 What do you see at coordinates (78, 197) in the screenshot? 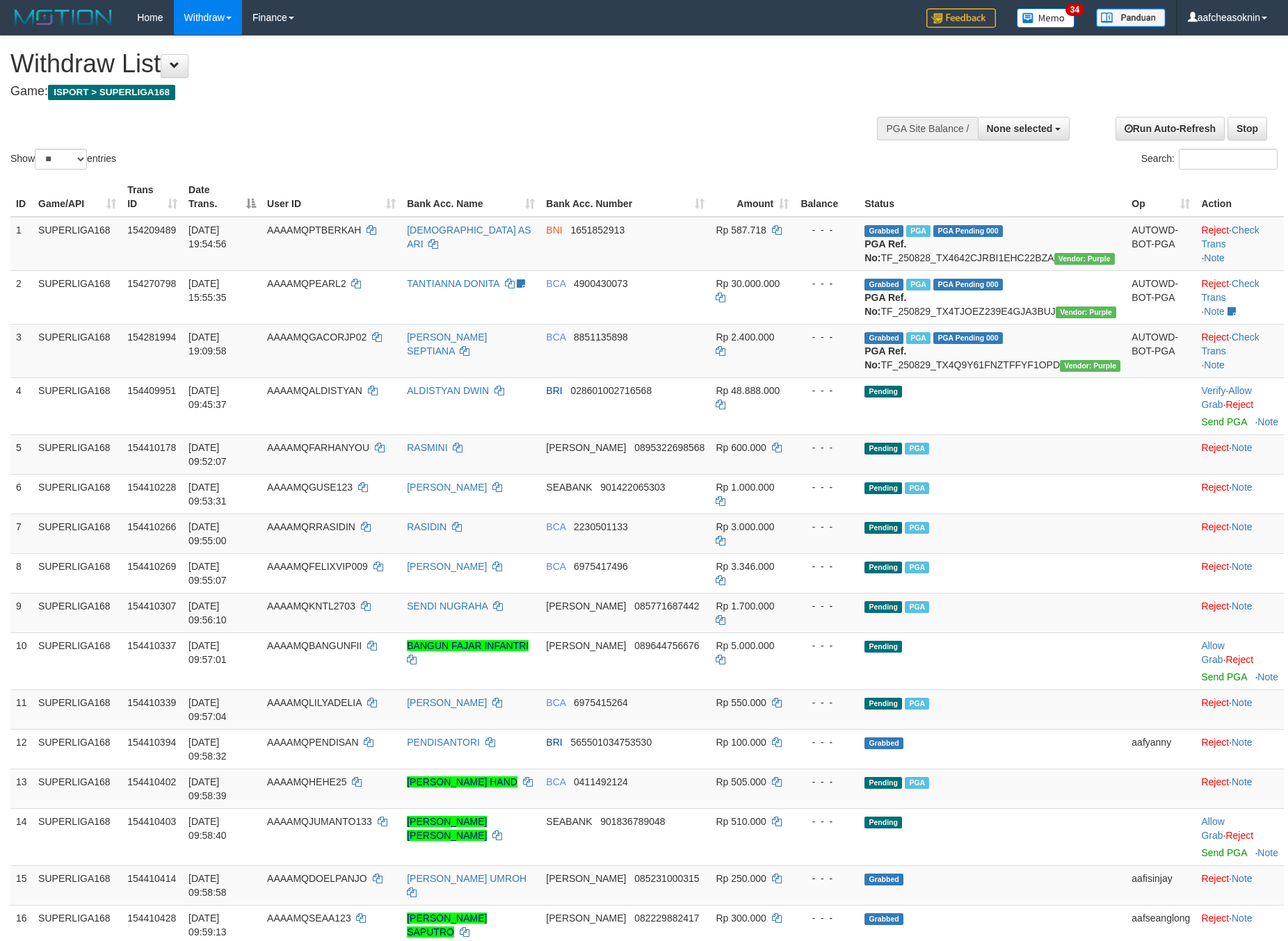
I see `th: Game/API: activate to sort column ascending` at bounding box center [78, 197].